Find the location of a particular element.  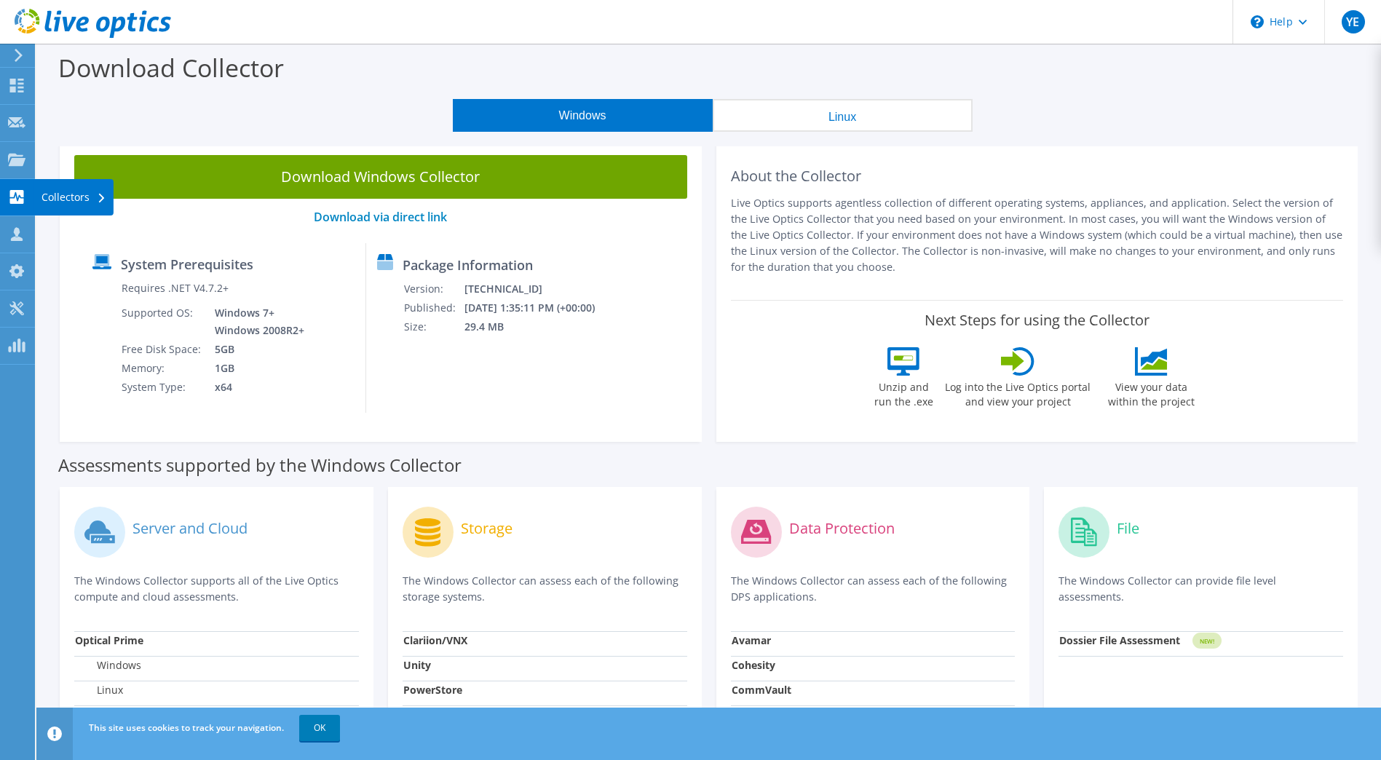

td: Size: is located at coordinates (433, 327).